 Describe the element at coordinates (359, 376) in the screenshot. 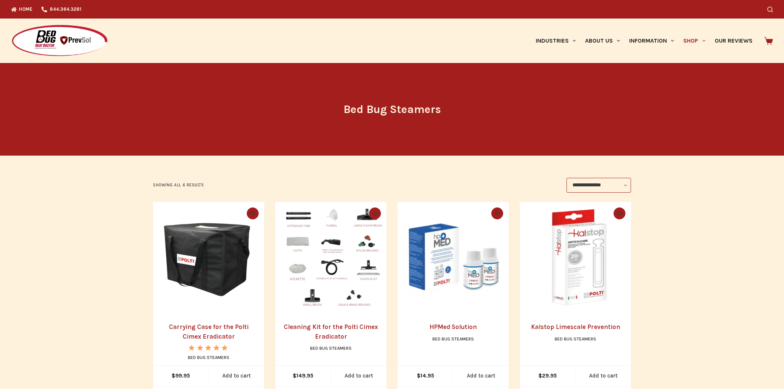

I see `a: Add to cart: “Cleaning Kit for the Polti Cimex Eradicator”` at that location.